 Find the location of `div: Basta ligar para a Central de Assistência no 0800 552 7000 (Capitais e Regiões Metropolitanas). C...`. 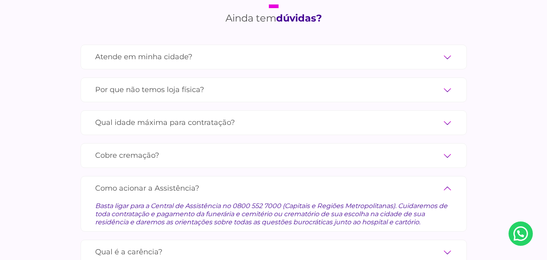

div: Basta ligar para a Central de Assistência no 0800 552 7000 (Capitais e Regiões Metropolitanas). C... is located at coordinates (274, 211).